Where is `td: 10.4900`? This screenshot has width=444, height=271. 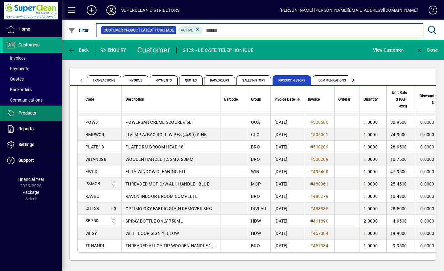 td: 10.4900 is located at coordinates (401, 196).